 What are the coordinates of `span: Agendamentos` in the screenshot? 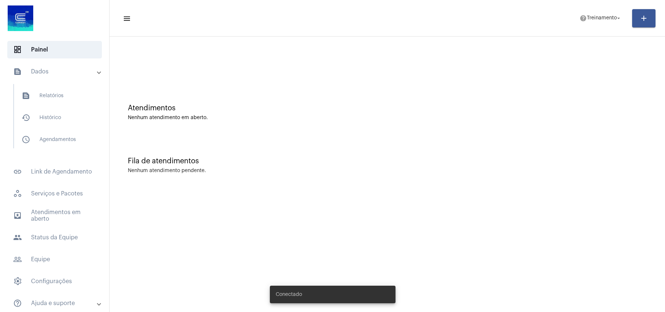 It's located at (54, 140).